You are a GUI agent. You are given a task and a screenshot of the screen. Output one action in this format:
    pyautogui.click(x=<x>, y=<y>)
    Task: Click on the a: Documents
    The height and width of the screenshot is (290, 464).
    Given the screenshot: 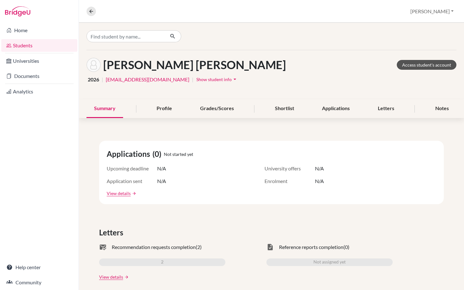 What is the action you would take?
    pyautogui.click(x=39, y=76)
    